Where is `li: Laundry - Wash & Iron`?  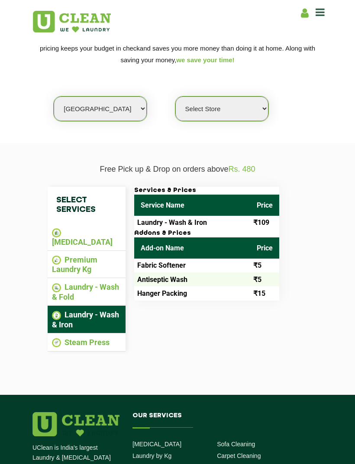 li: Laundry - Wash & Iron is located at coordinates (87, 320).